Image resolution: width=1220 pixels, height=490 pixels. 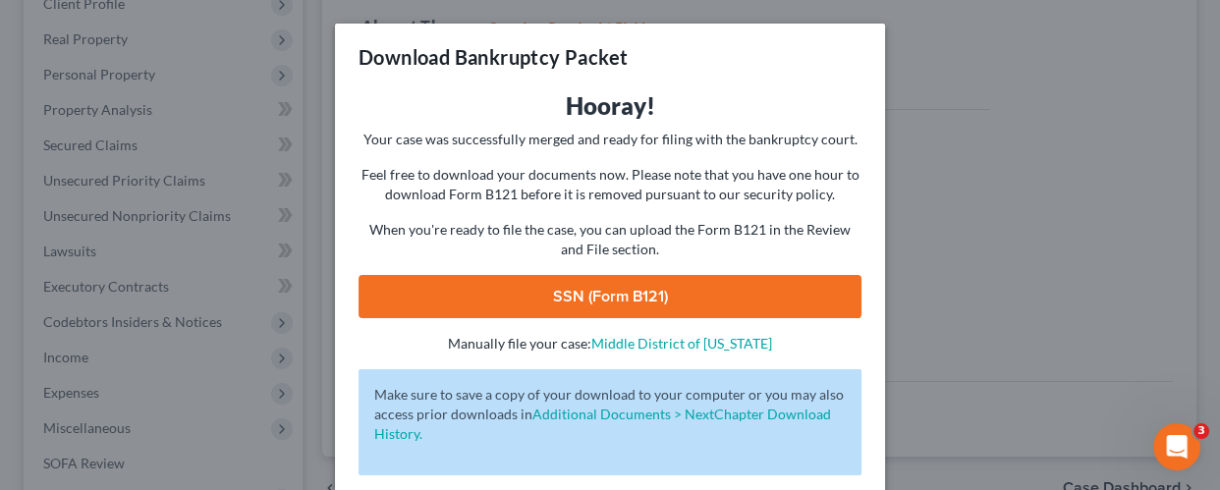 What do you see at coordinates (610, 139) in the screenshot?
I see `p: Your case was successfully merged and ready for filing with the bankruptcy court.` at bounding box center [610, 139].